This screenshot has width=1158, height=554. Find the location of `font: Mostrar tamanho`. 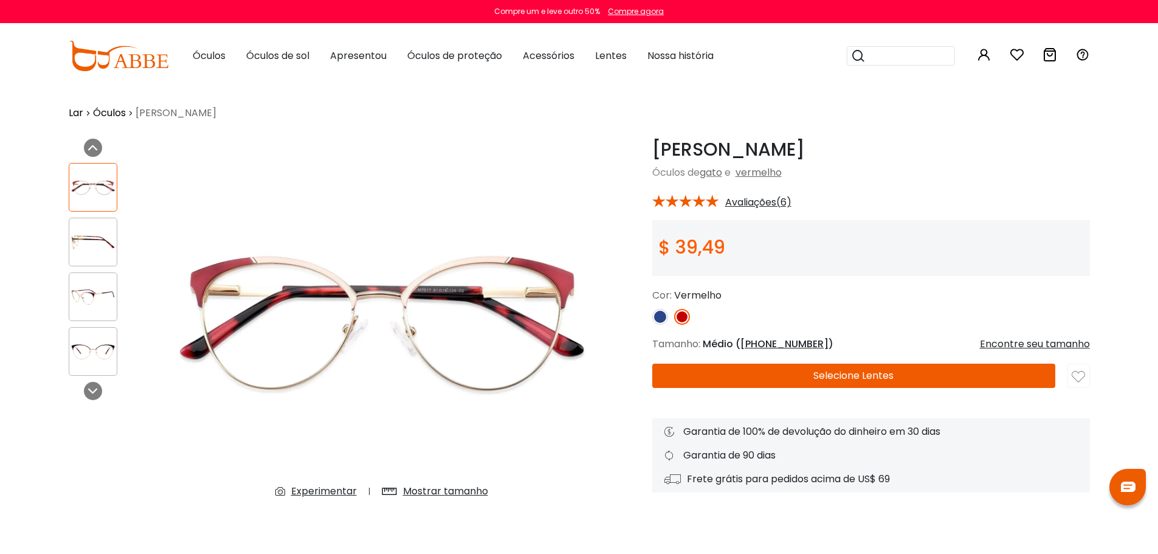

font: Mostrar tamanho is located at coordinates (446, 491).